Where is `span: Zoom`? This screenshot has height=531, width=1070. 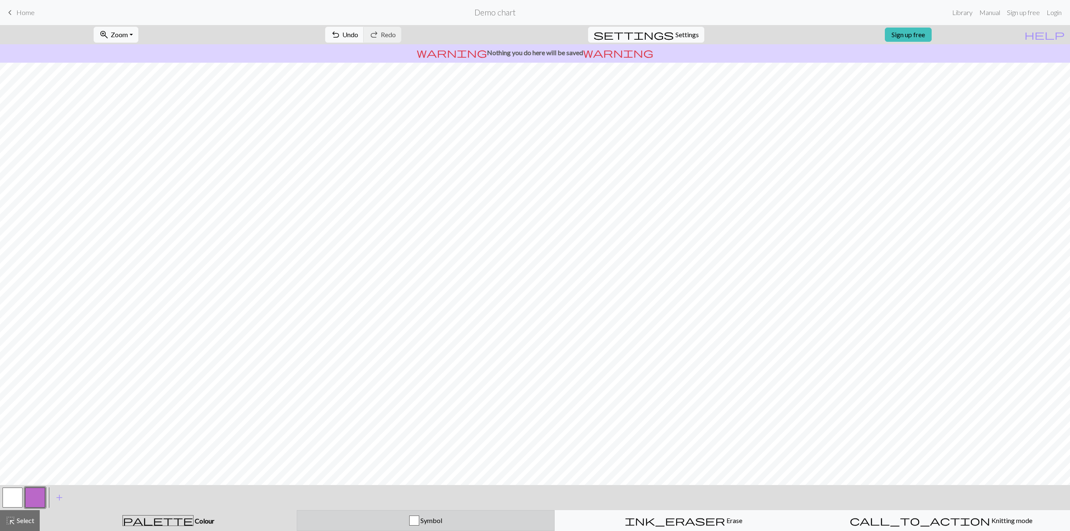
span: Zoom is located at coordinates (119, 34).